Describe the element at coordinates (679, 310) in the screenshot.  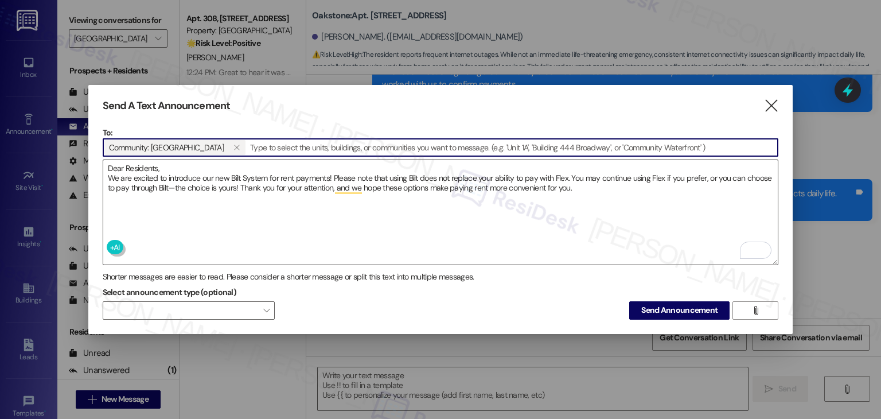
I see `span: Send Announcement` at that location.